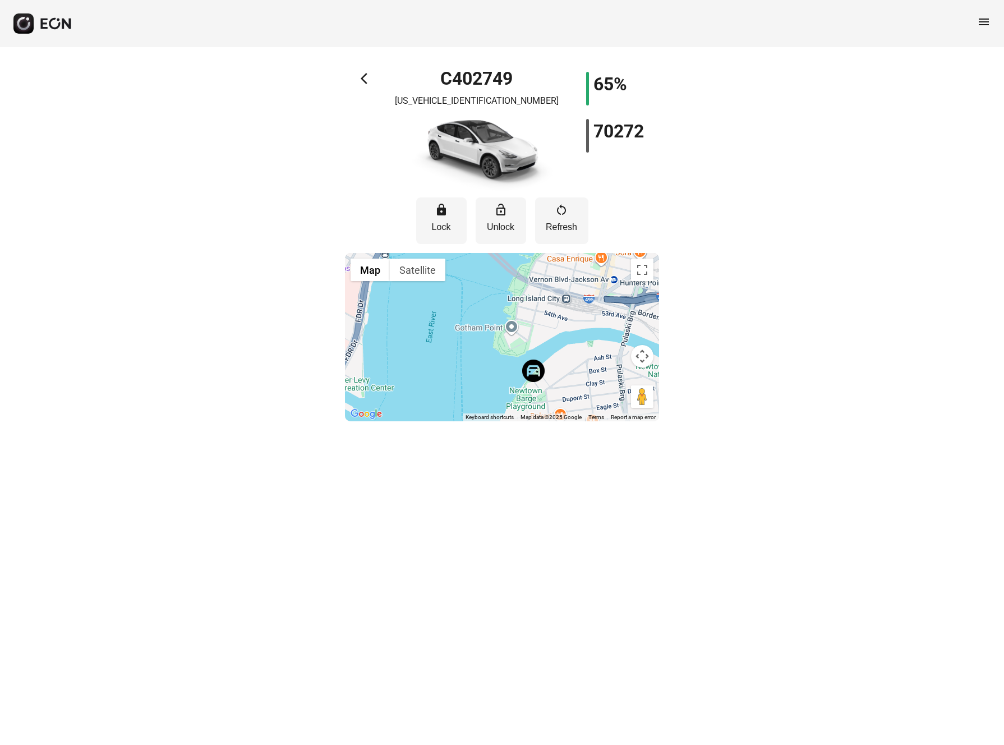  I want to click on button: Unlock, so click(501, 220).